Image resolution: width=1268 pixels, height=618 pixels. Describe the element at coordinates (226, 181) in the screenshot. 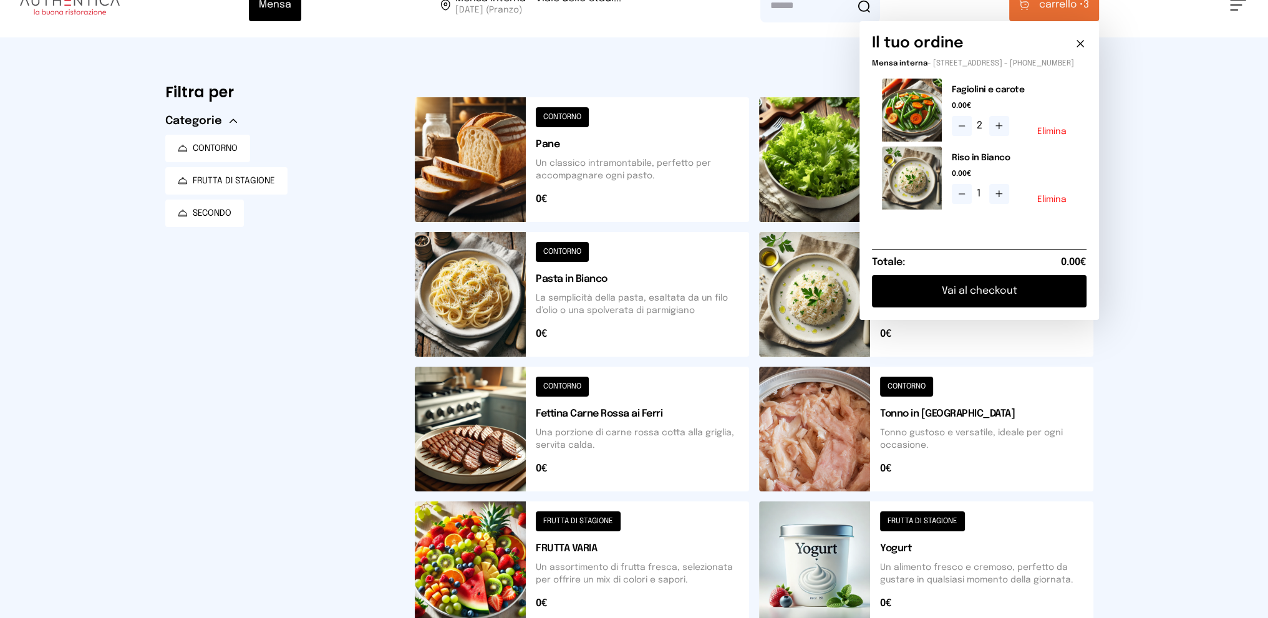

I see `button: FRUTTA DI STAGIONE` at that location.